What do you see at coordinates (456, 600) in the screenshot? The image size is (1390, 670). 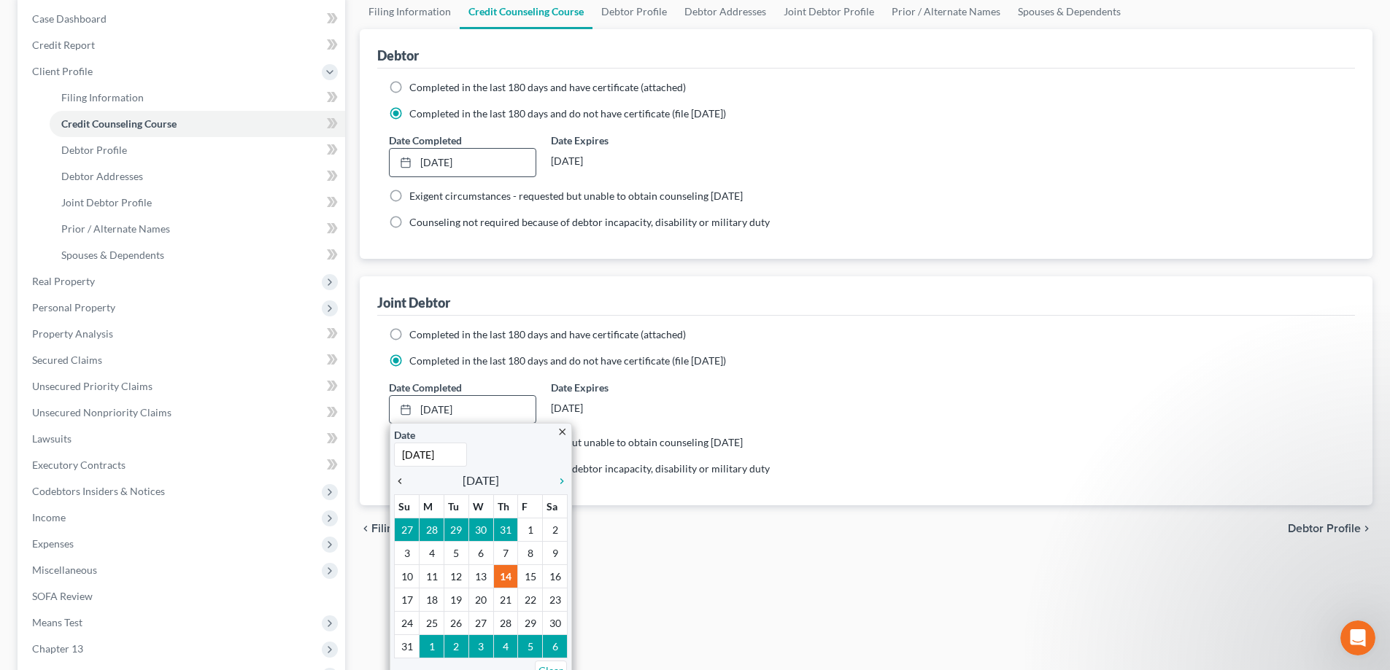 I see `td: 19` at bounding box center [456, 600].